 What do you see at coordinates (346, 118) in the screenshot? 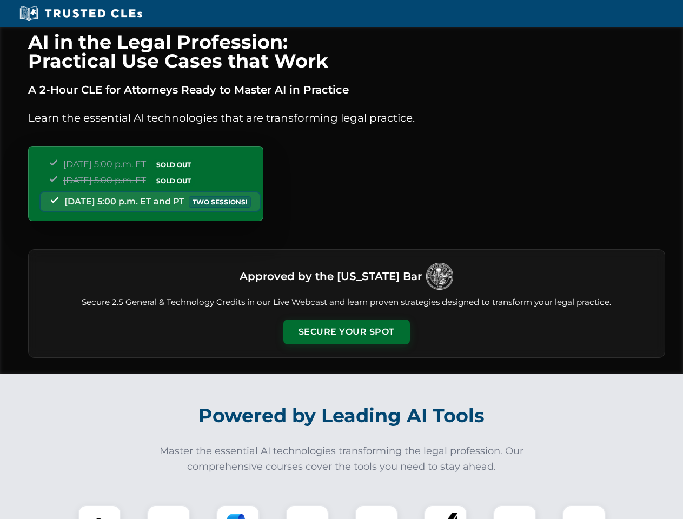
I see `p: Learn the essential AI technologies that are transforming legal practice.` at bounding box center [346, 118].